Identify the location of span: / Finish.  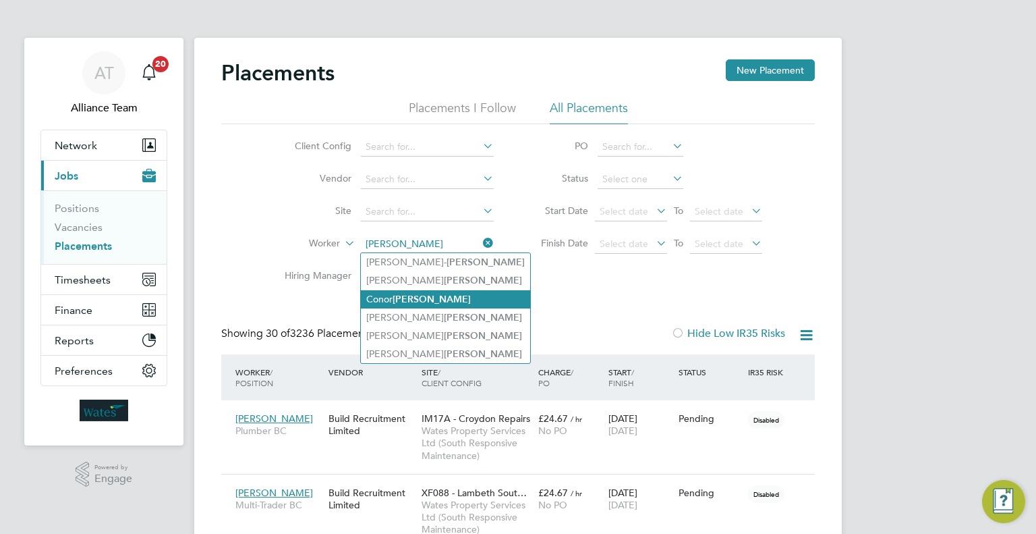
(621, 377).